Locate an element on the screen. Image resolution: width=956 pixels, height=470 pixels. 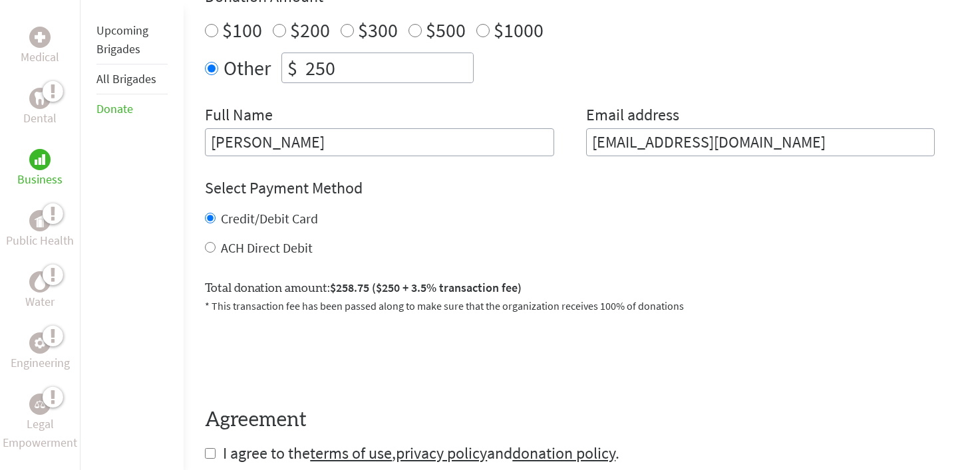
p: Engineering is located at coordinates (40, 363).